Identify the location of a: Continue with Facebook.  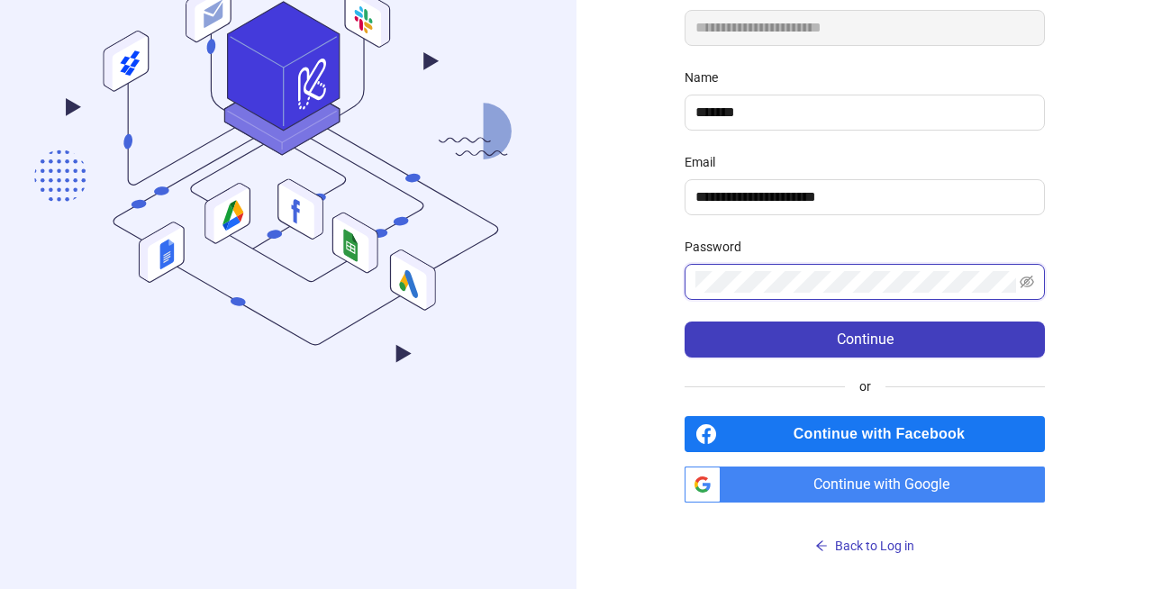
(865, 434).